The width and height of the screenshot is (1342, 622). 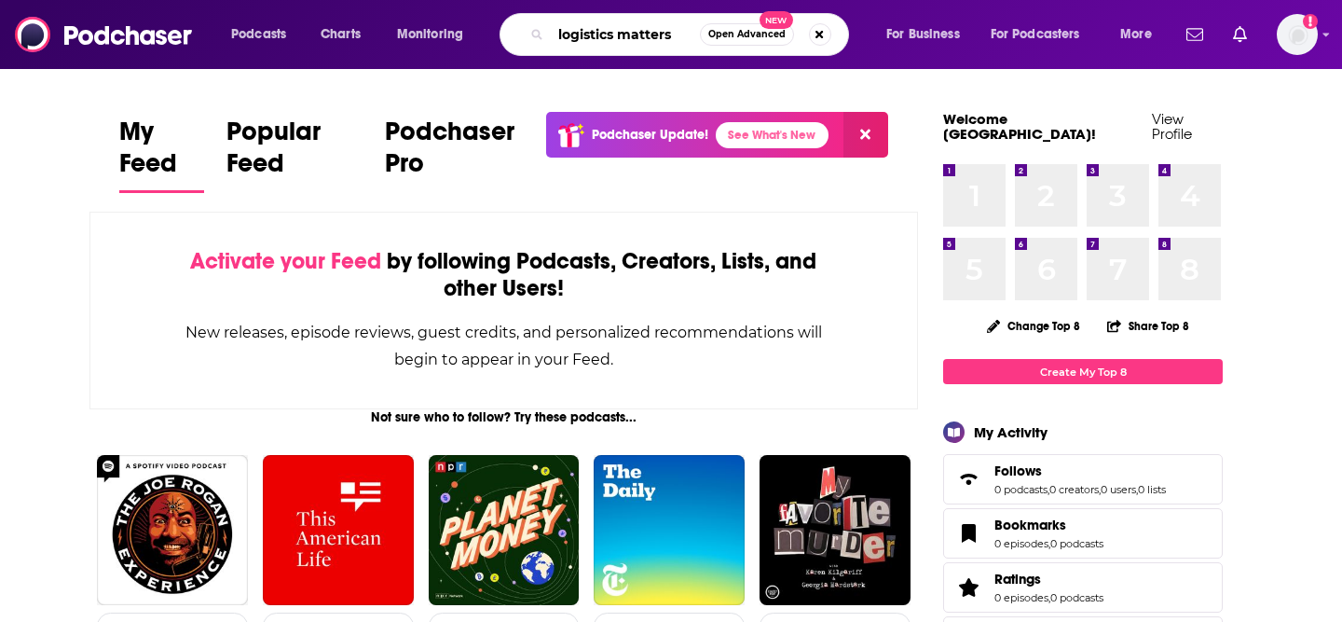 I want to click on div: by following Podcasts, Creators, Lists, and other Users!, so click(x=503, y=275).